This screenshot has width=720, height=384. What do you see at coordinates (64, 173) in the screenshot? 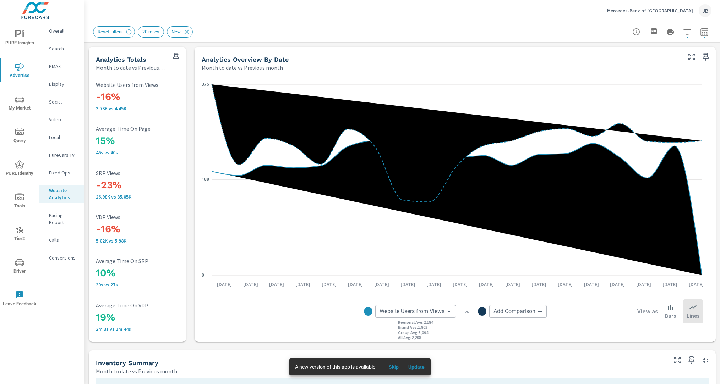
I see `p: Fixed Ops` at bounding box center [64, 173].